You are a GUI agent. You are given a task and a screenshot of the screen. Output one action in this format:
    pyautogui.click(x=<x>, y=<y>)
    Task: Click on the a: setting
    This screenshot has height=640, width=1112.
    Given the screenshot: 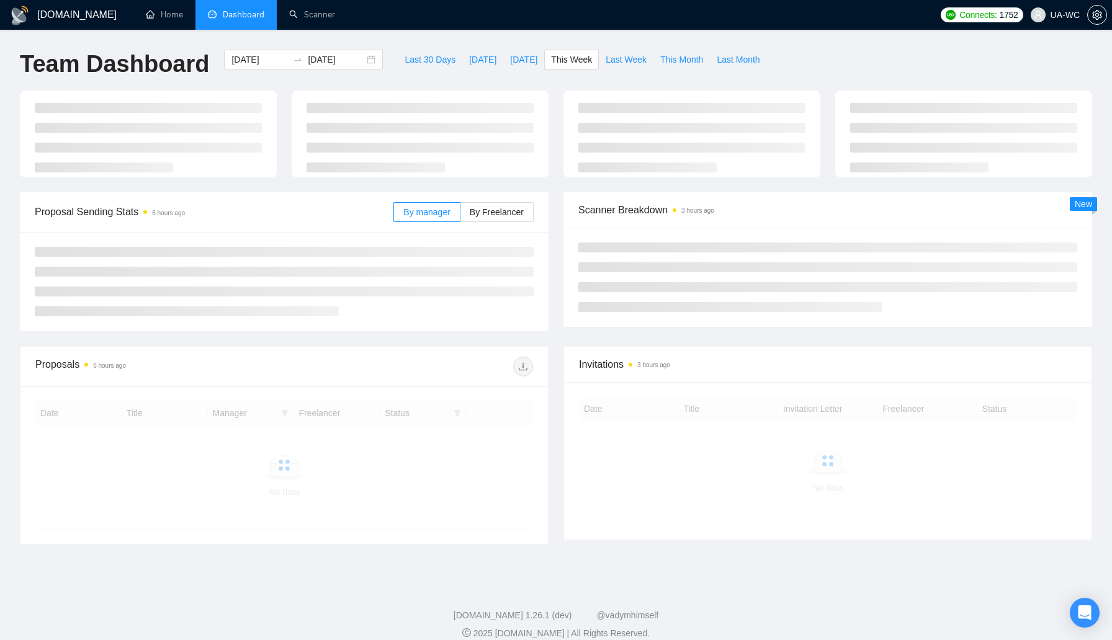 What is the action you would take?
    pyautogui.click(x=1097, y=15)
    